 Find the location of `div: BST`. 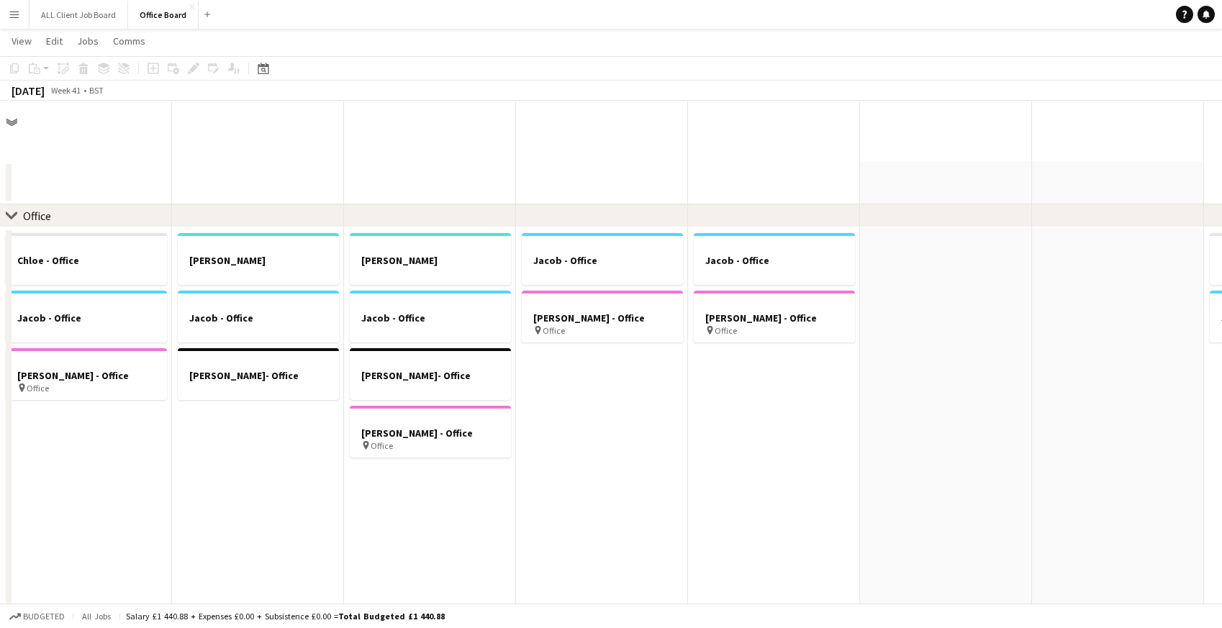

div: BST is located at coordinates (96, 90).